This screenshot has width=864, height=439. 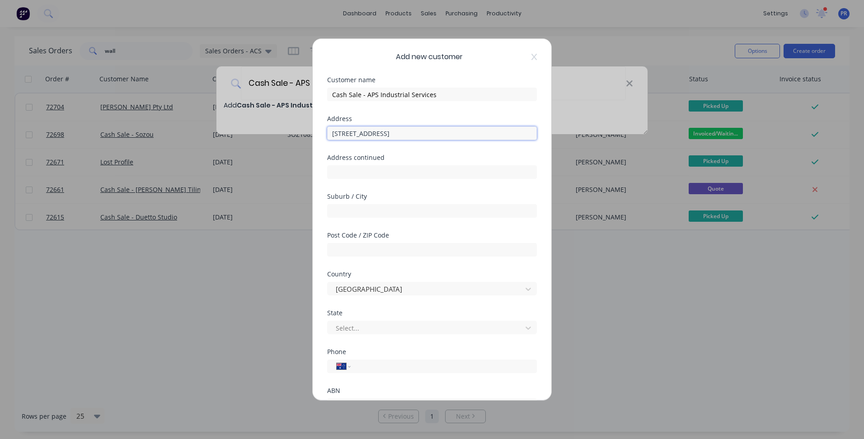 What do you see at coordinates (432, 352) in the screenshot?
I see `div: Phone` at bounding box center [432, 352].